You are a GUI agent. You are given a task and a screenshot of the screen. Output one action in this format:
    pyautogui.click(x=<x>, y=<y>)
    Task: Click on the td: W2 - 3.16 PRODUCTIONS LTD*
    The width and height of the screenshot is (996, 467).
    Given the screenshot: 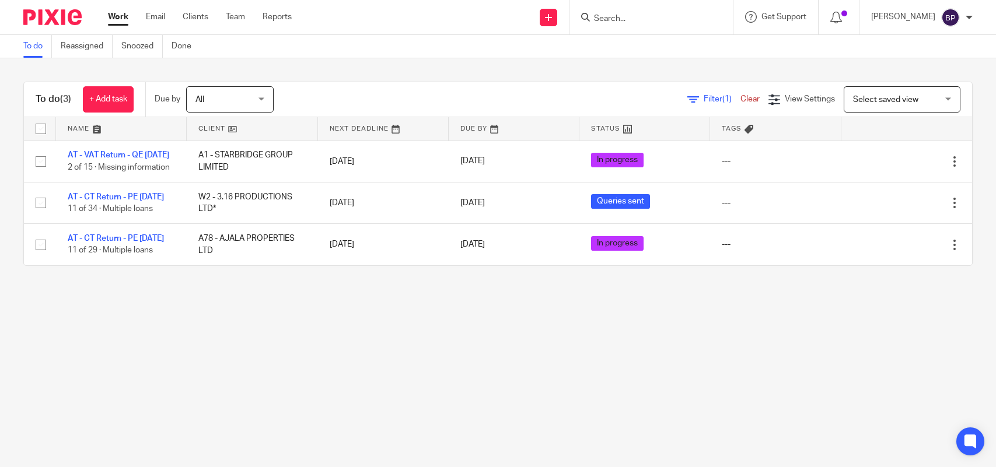 What is the action you would take?
    pyautogui.click(x=252, y=202)
    